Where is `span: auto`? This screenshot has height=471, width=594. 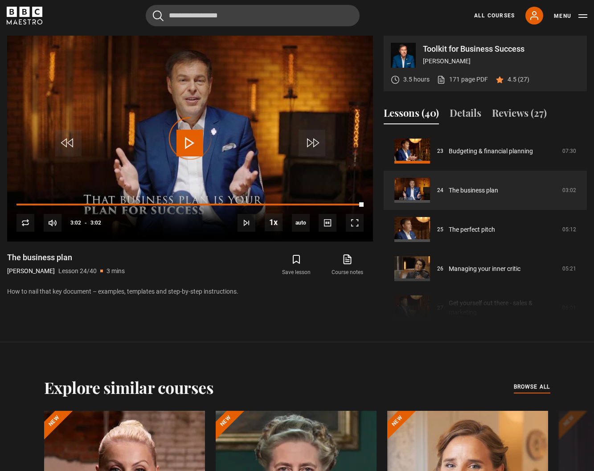
span: auto is located at coordinates (301, 223).